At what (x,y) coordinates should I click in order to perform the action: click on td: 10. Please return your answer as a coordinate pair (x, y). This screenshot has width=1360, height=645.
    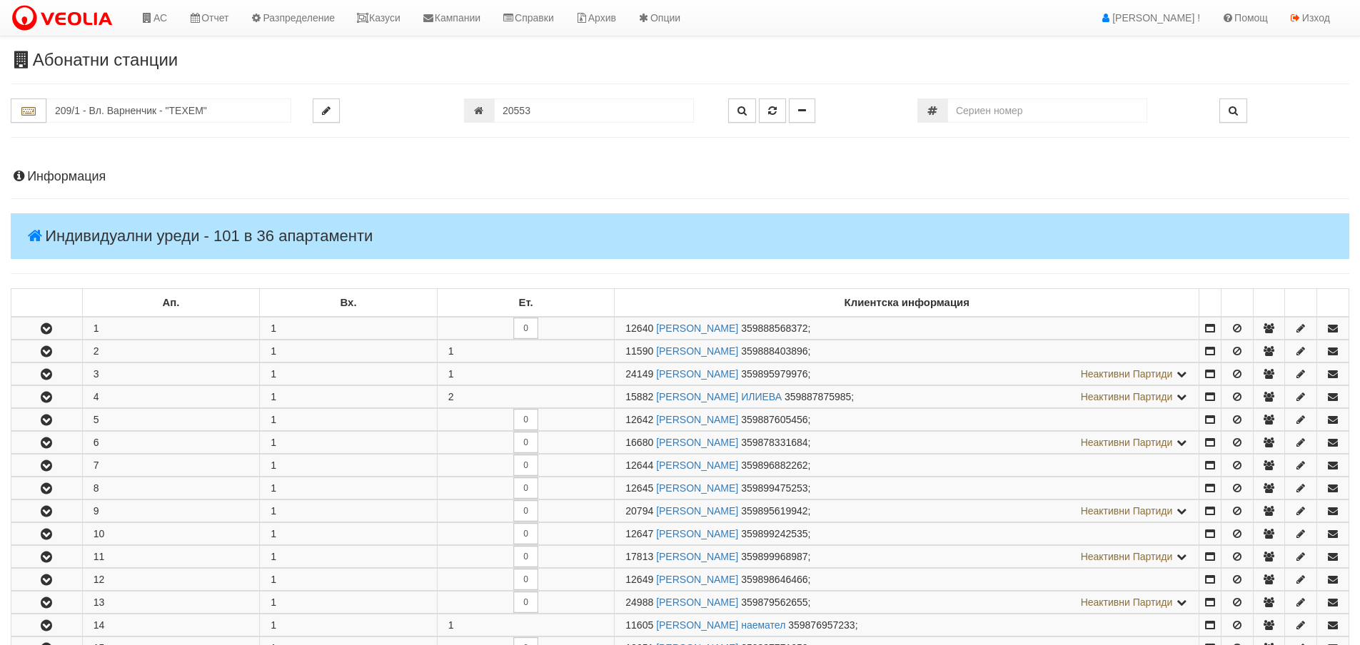
    Looking at the image, I should click on (171, 534).